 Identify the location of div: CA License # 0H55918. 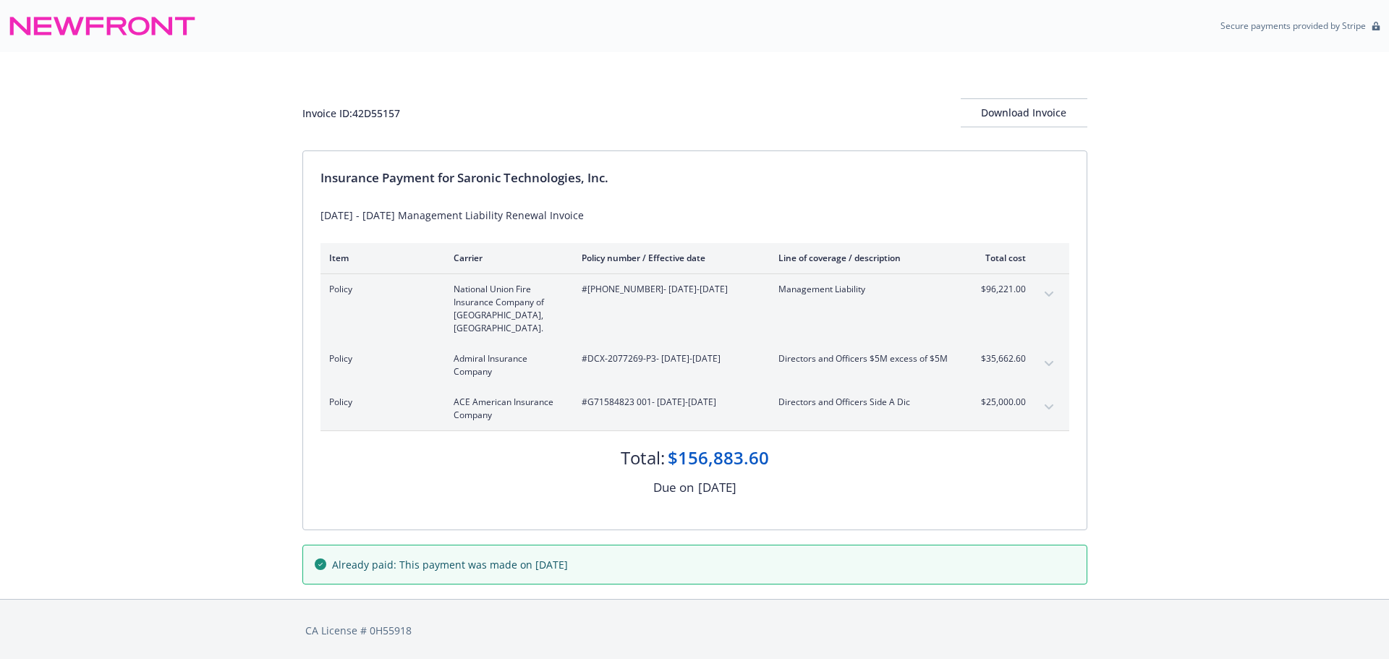
(695, 630).